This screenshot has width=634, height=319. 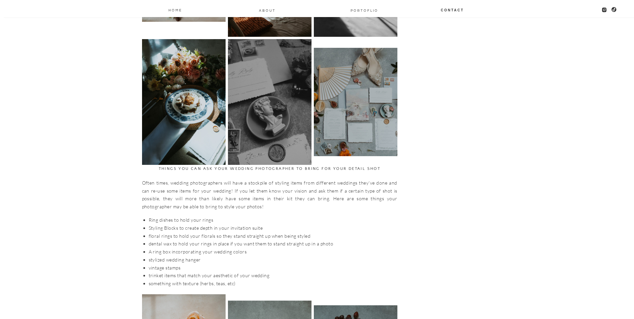 What do you see at coordinates (273, 275) in the screenshot?
I see `li: trinket items that match your aesthetic of your wedding` at bounding box center [273, 275].